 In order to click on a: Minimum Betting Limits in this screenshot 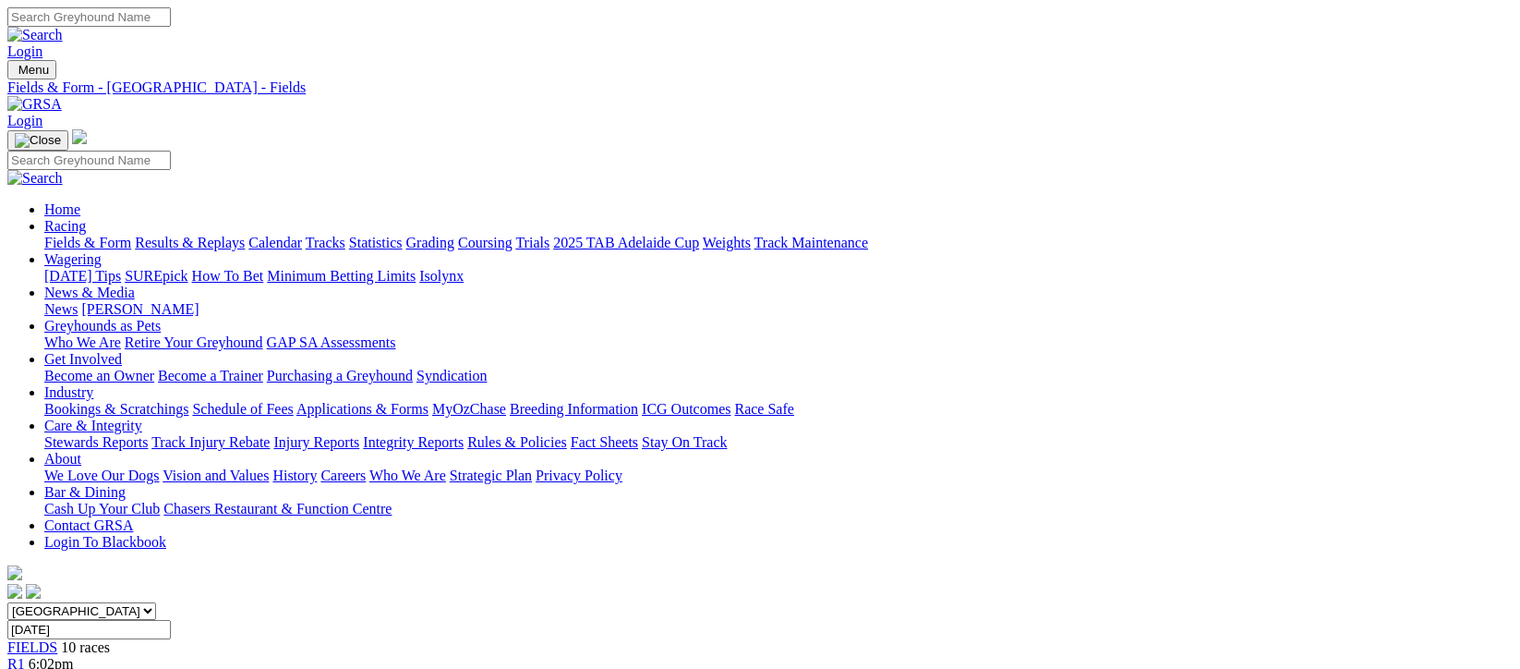, I will do `click(341, 275)`.